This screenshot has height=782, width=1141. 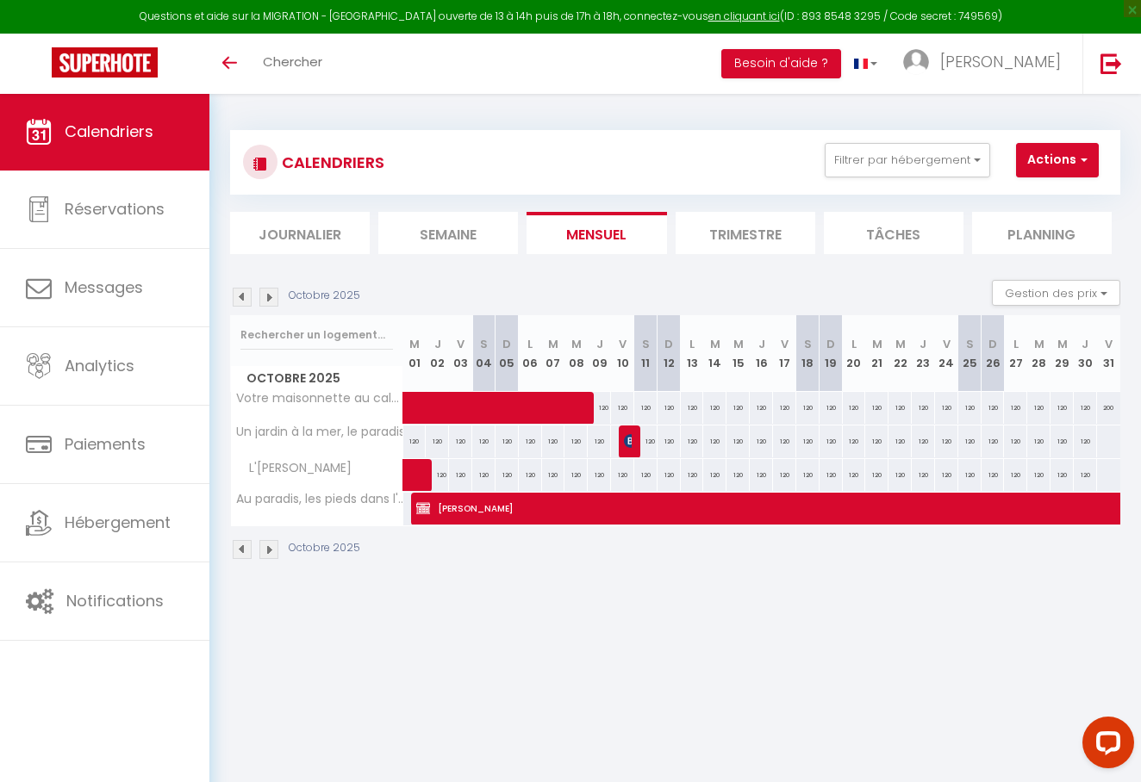 I want to click on button: Filtrer par hébergement, so click(x=907, y=160).